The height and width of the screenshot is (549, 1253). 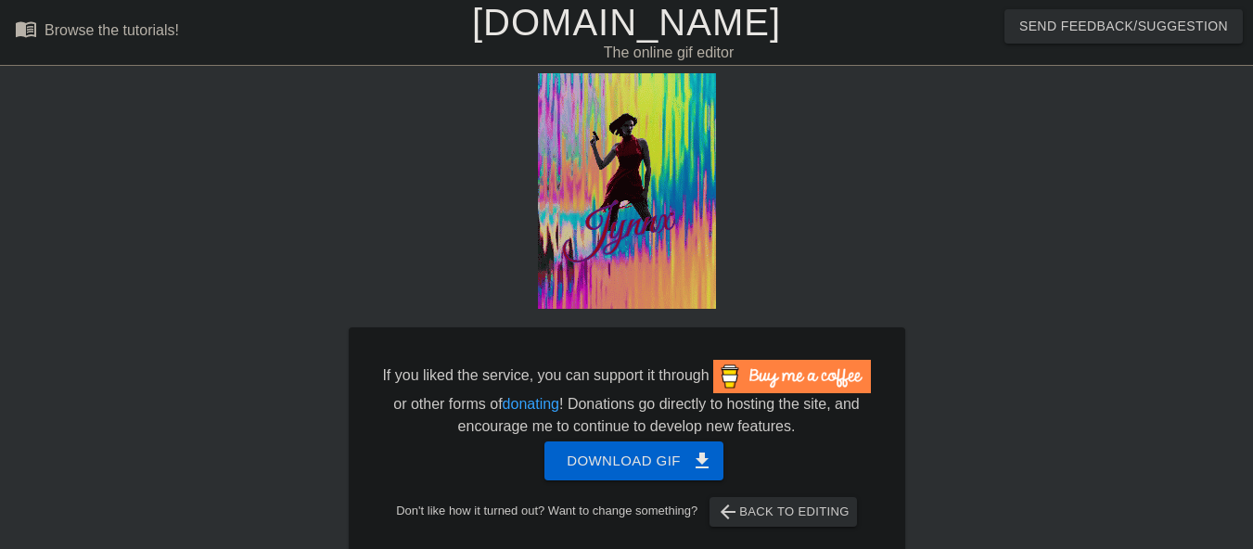 What do you see at coordinates (626, 459) in the screenshot?
I see `a: Download gif` at bounding box center [626, 459].